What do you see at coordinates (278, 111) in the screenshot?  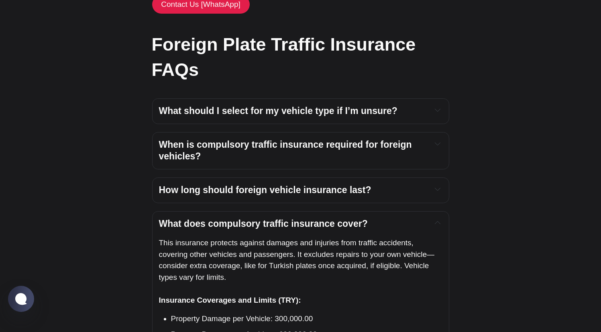 I see `span: What should I select for my vehicle type if I’m unsure?` at bounding box center [278, 111].